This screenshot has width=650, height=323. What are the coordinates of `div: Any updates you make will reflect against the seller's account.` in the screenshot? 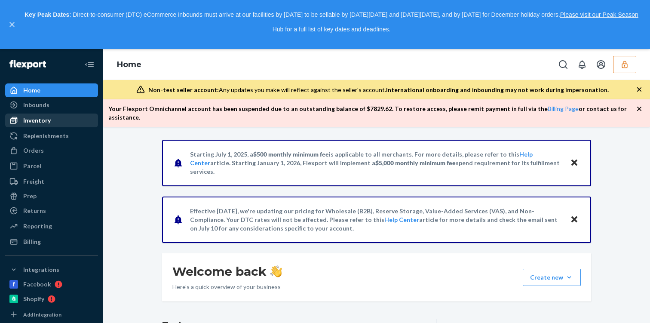 It's located at (378, 90).